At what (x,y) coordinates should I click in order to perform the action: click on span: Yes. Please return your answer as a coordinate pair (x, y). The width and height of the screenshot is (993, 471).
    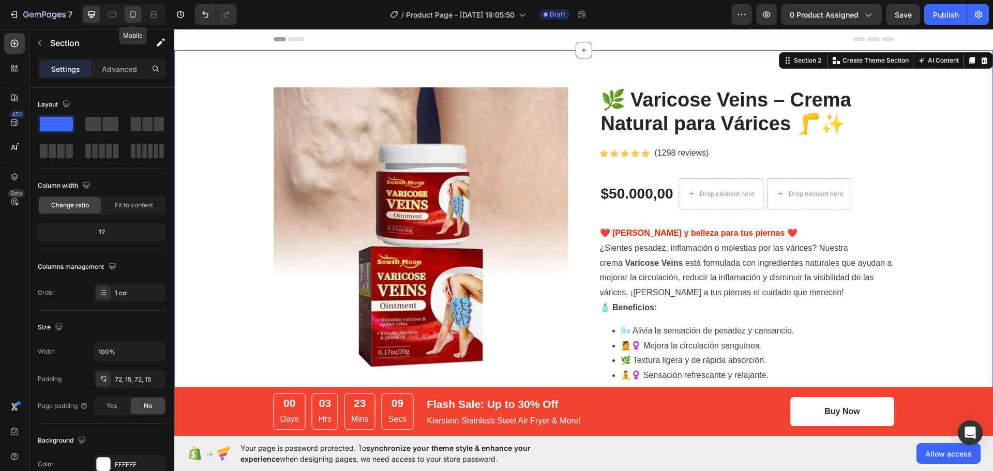
    Looking at the image, I should click on (112, 406).